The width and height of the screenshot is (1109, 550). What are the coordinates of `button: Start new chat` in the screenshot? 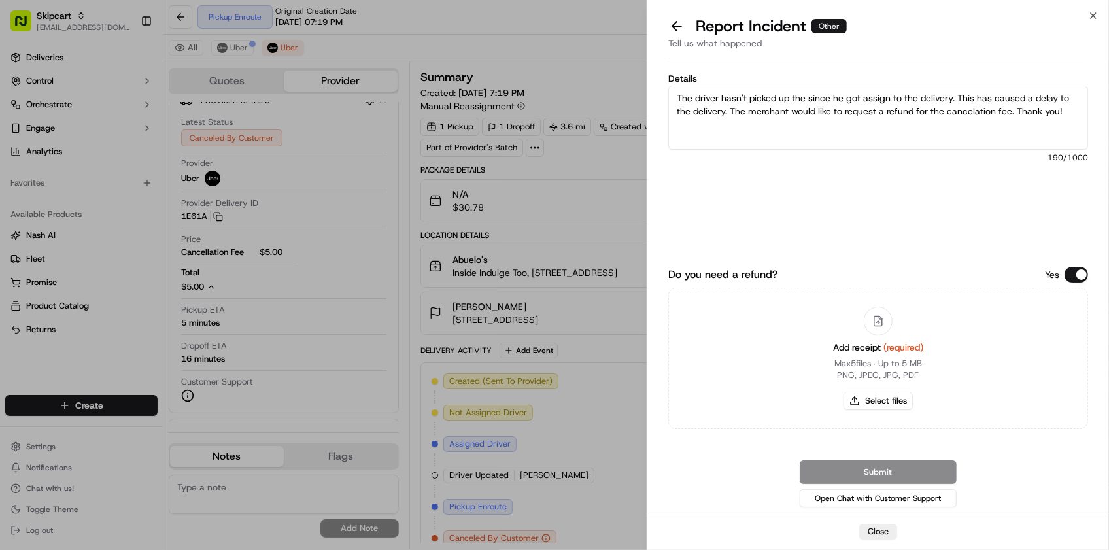 It's located at (230, 137).